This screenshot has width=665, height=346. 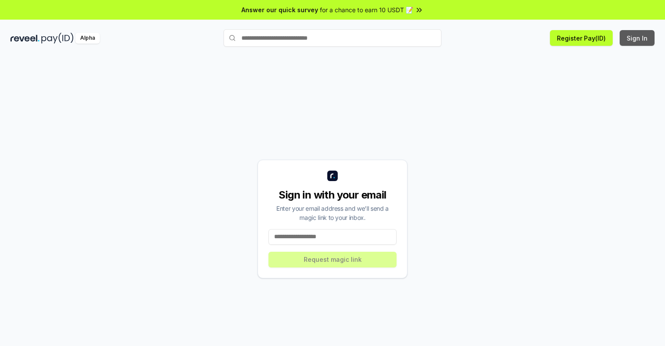 I want to click on span: for a chance to earn 10 USDT 📝, so click(x=367, y=10).